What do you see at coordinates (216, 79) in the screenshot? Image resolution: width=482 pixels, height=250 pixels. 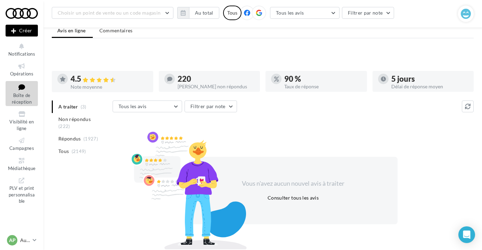 I see `div: 220` at bounding box center [216, 79].